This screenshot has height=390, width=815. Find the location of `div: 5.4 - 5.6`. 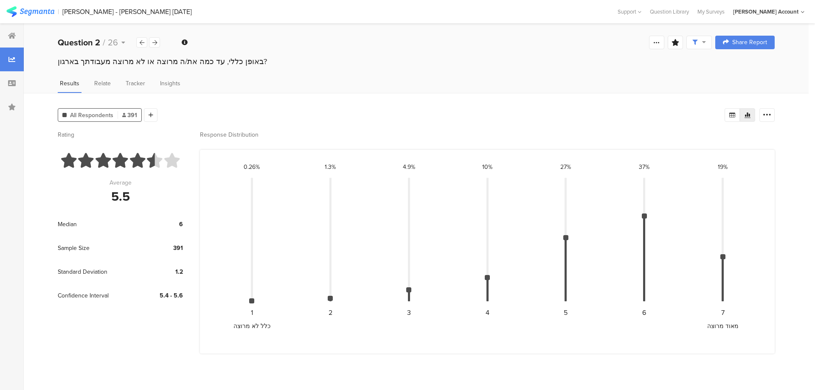

div: 5.4 - 5.6 is located at coordinates (161, 296).